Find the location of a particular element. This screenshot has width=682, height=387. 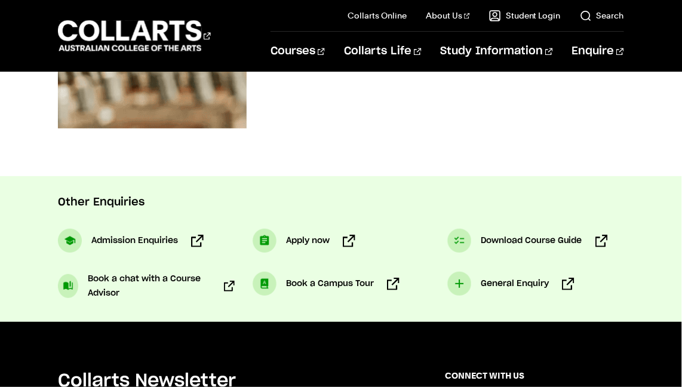

span: Book a chat with a Course Advisor is located at coordinates (149, 286).